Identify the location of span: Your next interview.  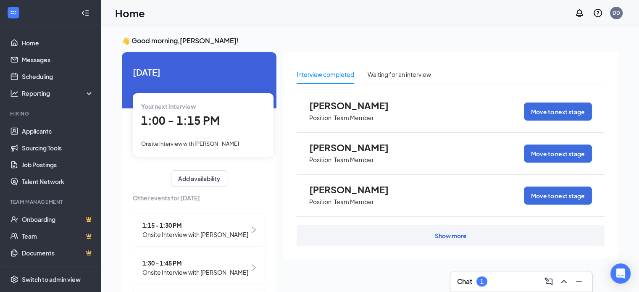
(168, 106).